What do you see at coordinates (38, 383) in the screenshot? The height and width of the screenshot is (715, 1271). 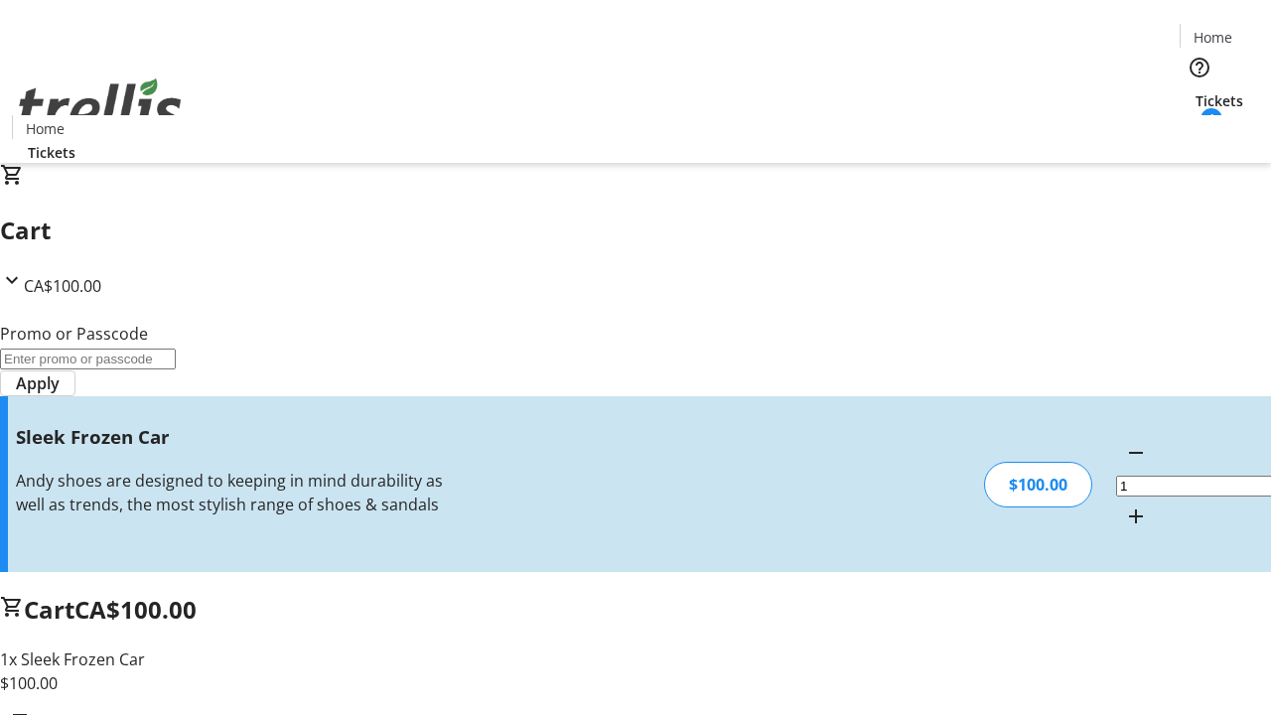 I see `span: Apply` at bounding box center [38, 383].